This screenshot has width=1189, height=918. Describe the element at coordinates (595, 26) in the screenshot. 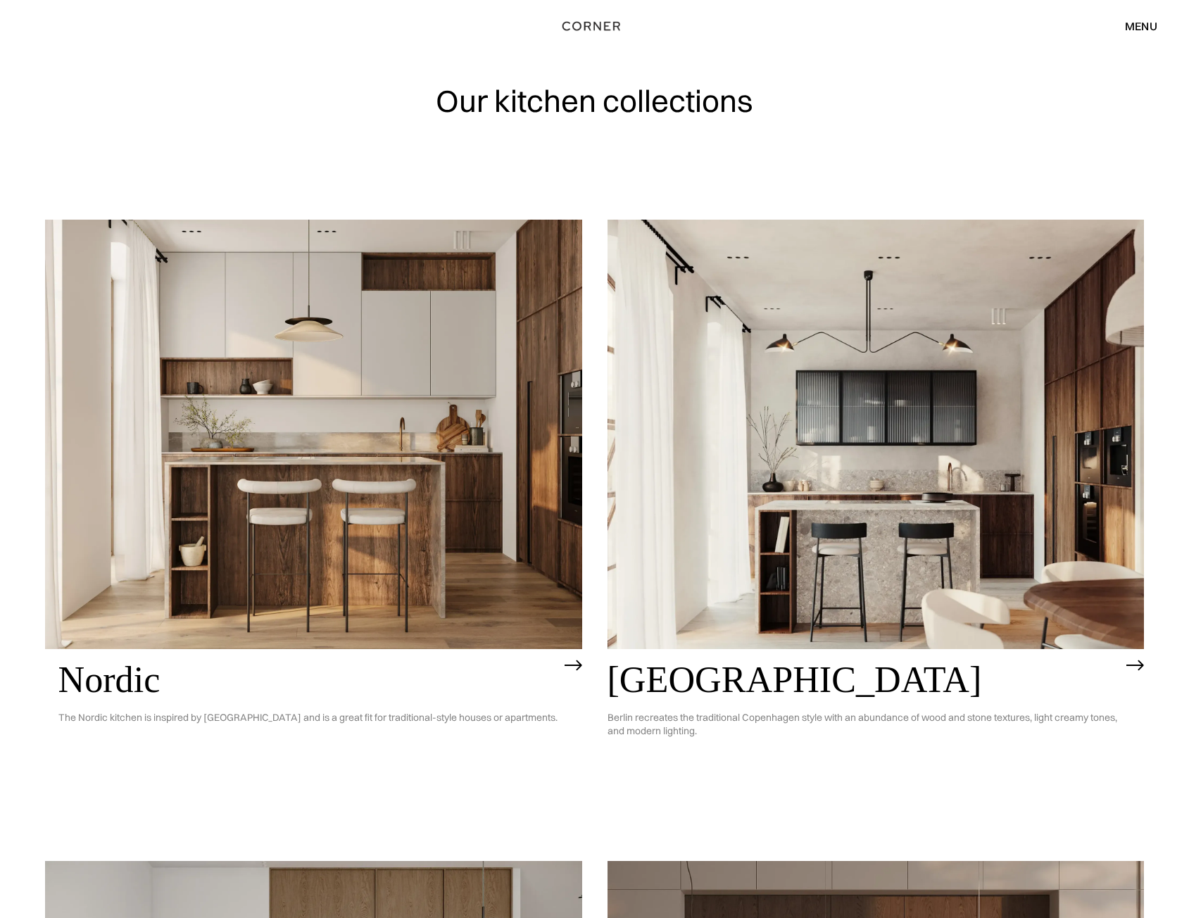

I see `a: home` at that location.